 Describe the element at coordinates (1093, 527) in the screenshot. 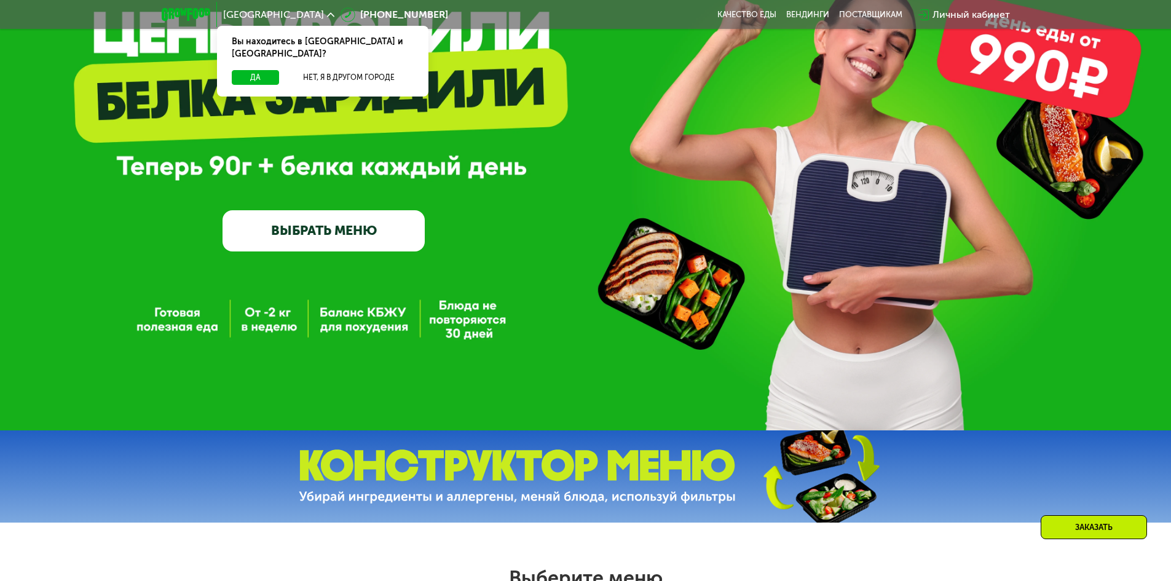

I see `div: Заказать` at that location.